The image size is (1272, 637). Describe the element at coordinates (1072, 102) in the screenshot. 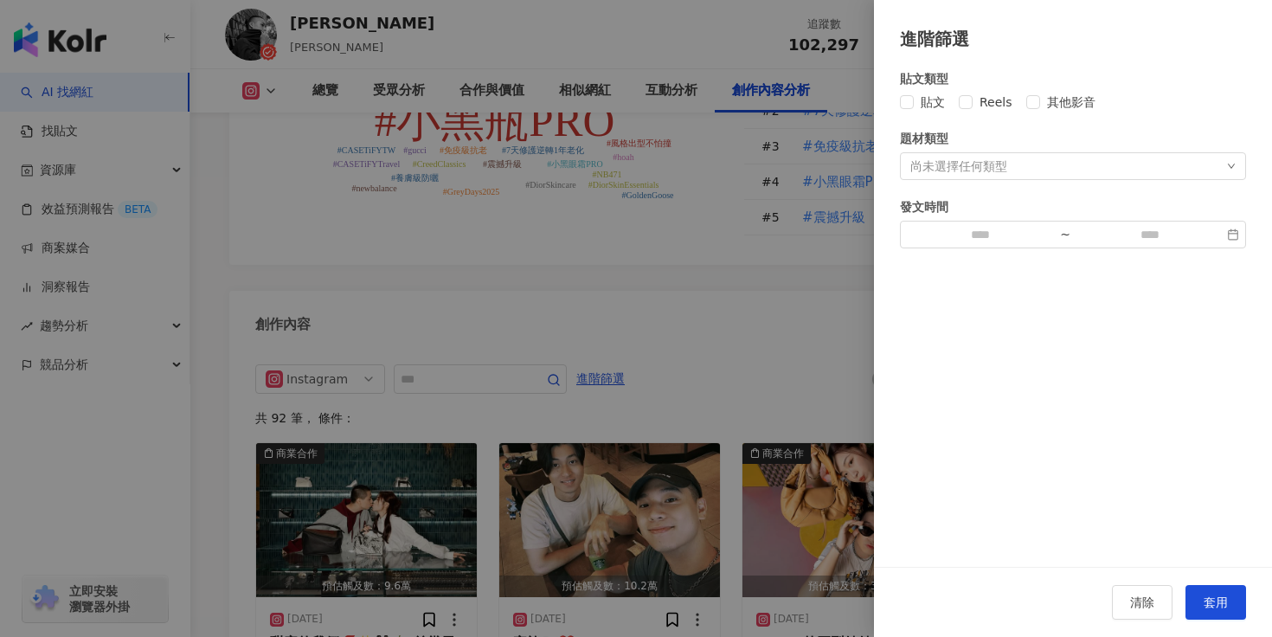

I see `span: 其他影音` at that location.